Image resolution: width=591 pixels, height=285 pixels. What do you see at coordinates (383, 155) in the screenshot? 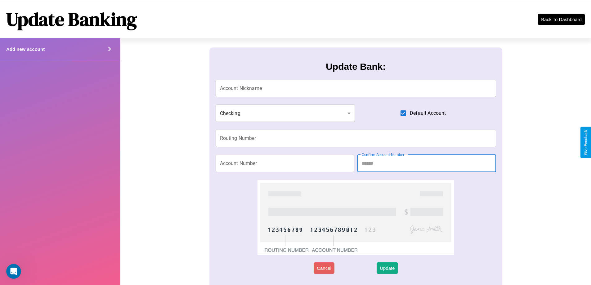
I see `label: Confirm Account Number` at bounding box center [383, 155].